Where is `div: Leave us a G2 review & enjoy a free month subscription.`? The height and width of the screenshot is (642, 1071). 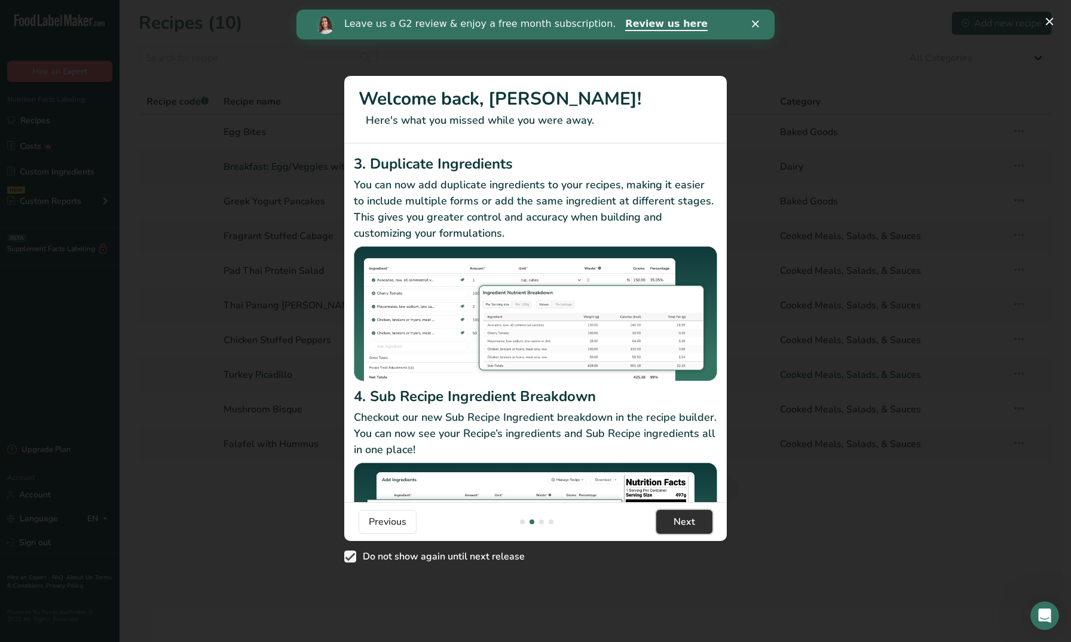 div: Leave us a G2 review & enjoy a free month subscription. is located at coordinates (183, 14).